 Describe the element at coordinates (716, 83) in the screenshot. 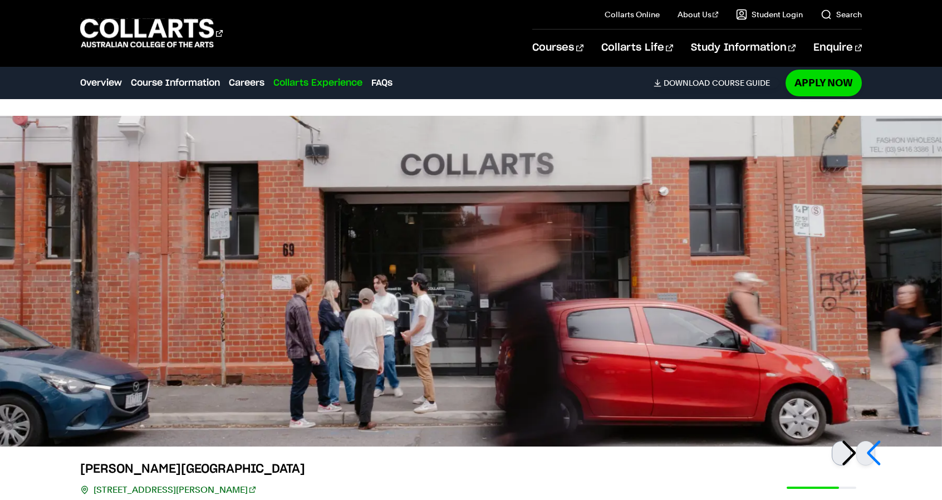

I see `a: DownloadCourse Guide` at that location.